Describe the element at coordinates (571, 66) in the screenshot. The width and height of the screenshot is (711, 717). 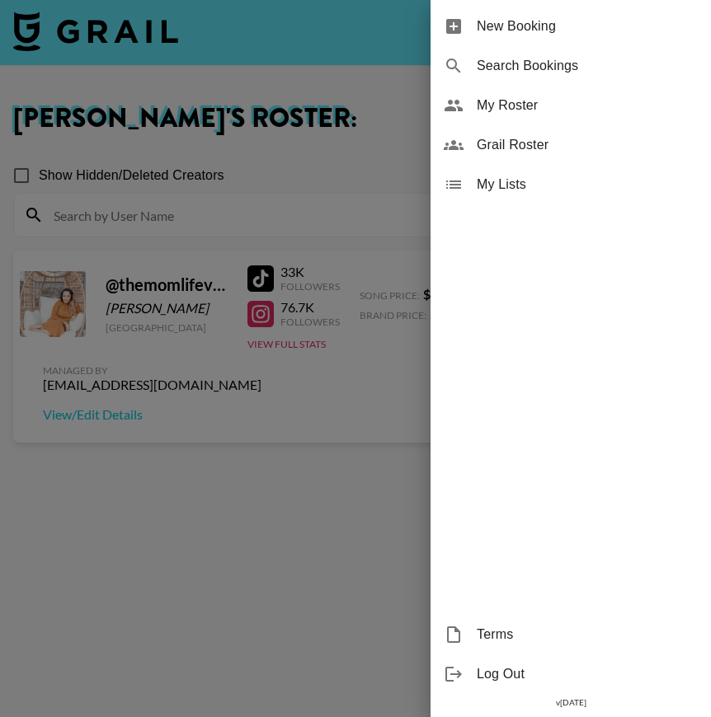
I see `div: Search Bookings` at that location.